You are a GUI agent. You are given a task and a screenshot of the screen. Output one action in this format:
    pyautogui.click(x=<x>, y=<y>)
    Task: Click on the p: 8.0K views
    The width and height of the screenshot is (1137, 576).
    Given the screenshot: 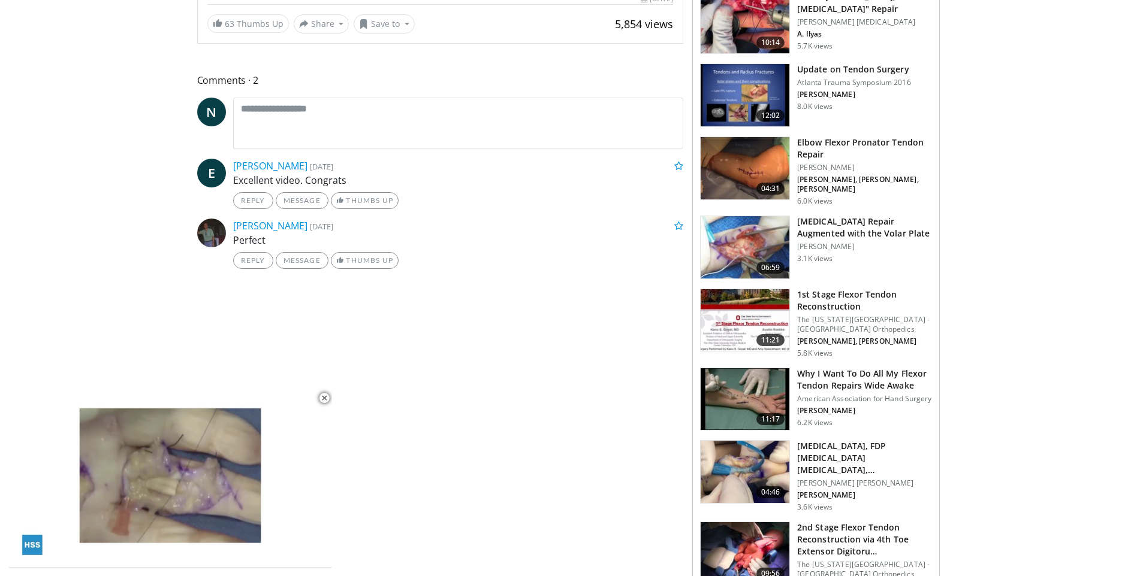 What is the action you would take?
    pyautogui.click(x=814, y=107)
    